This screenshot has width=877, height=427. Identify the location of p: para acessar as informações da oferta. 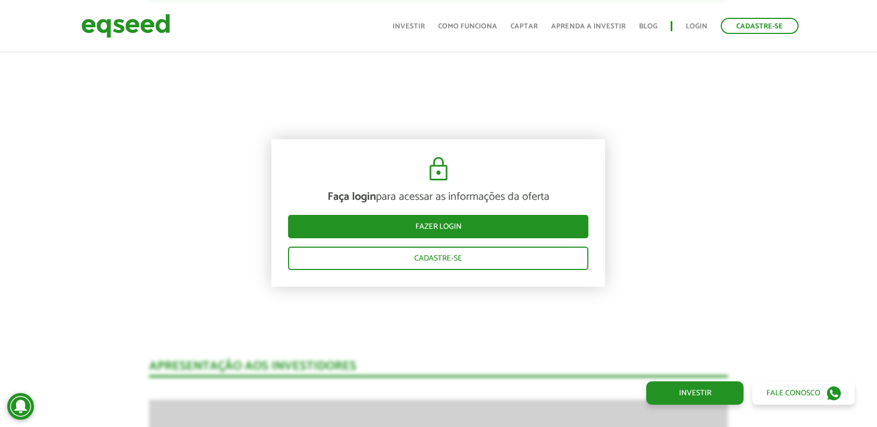
(438, 197).